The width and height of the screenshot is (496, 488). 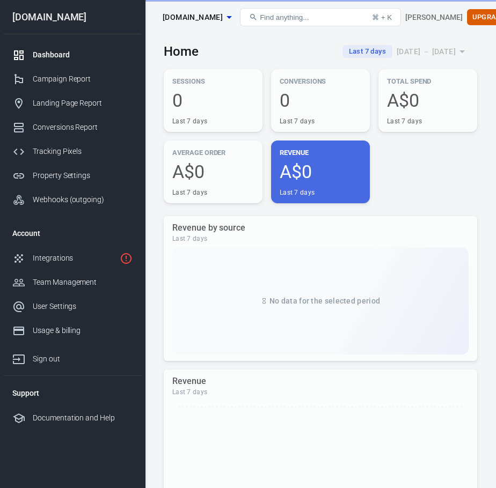 What do you see at coordinates (83, 127) in the screenshot?
I see `div: Conversions Report` at bounding box center [83, 127].